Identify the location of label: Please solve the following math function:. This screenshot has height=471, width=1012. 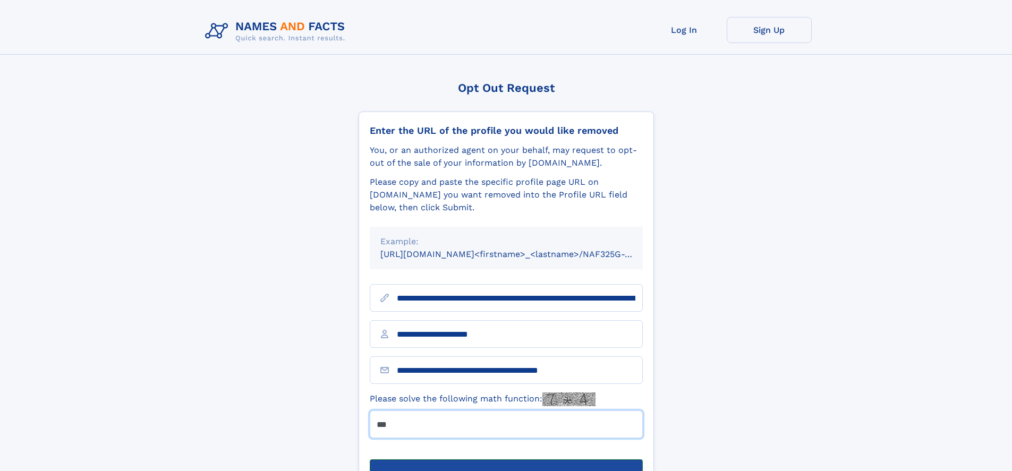
(482, 399).